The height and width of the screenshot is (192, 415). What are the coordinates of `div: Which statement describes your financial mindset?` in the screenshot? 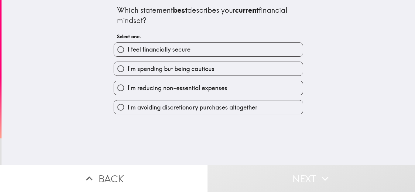 It's located at (208, 15).